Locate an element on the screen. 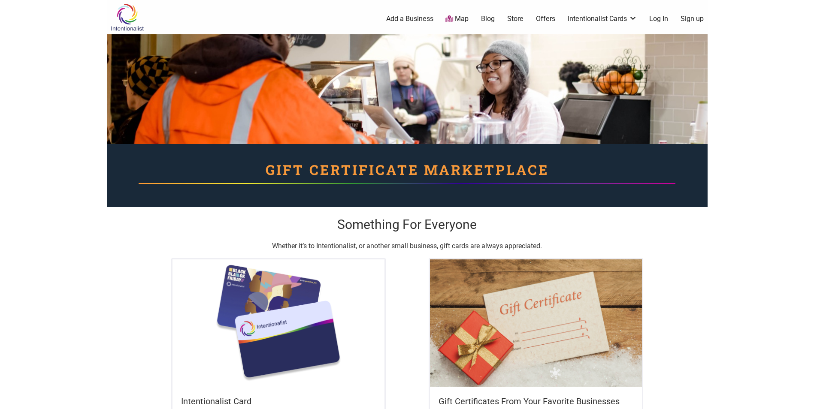 This screenshot has width=814, height=409. a: Log In is located at coordinates (659, 19).